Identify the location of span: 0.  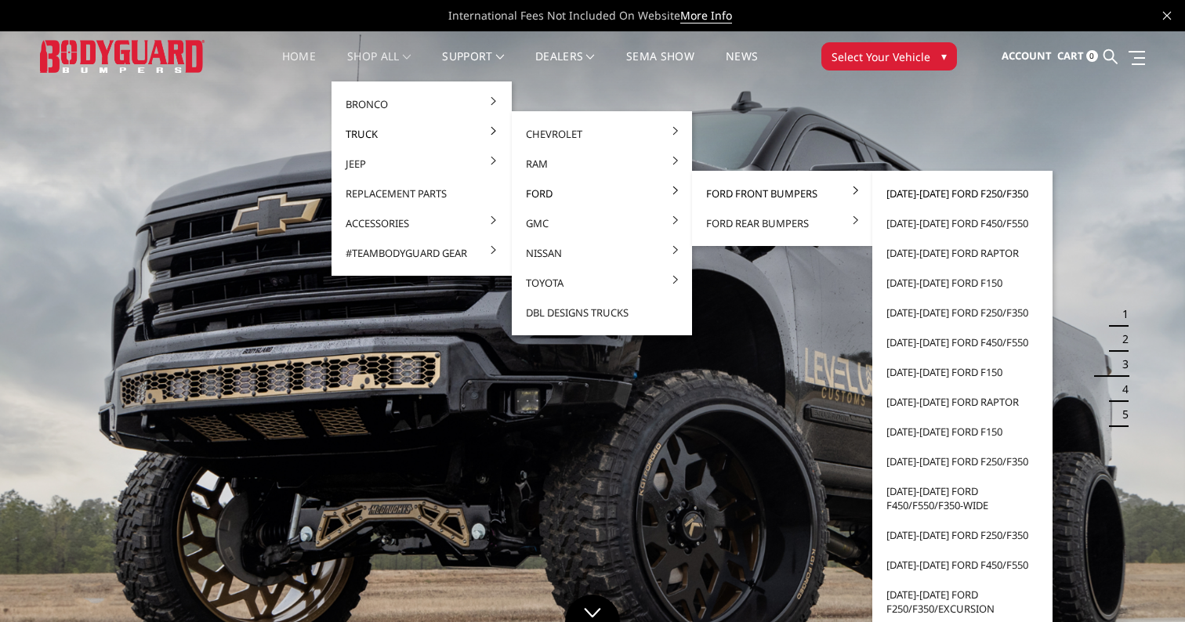
(1091, 56).